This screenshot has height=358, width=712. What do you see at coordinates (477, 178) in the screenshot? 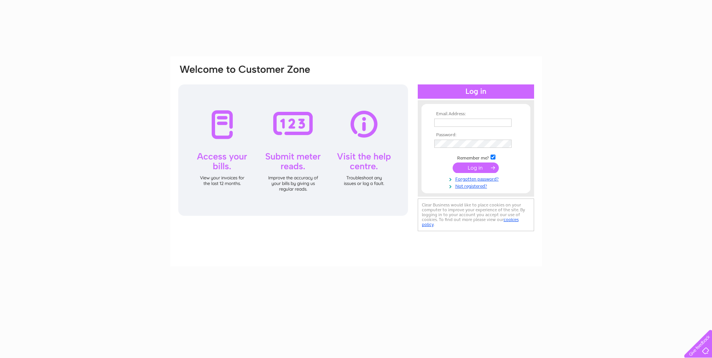
I see `a: Forgotten password?` at bounding box center [477, 178].